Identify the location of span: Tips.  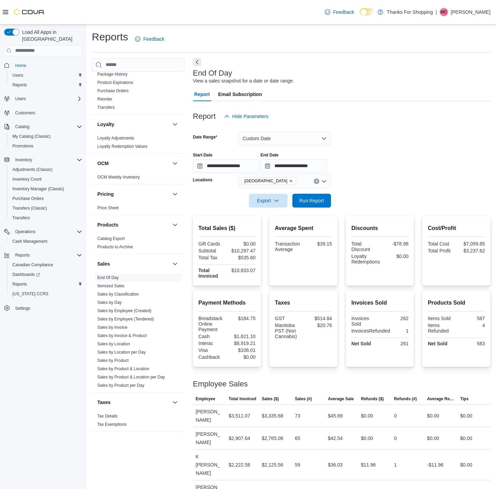
(465, 399).